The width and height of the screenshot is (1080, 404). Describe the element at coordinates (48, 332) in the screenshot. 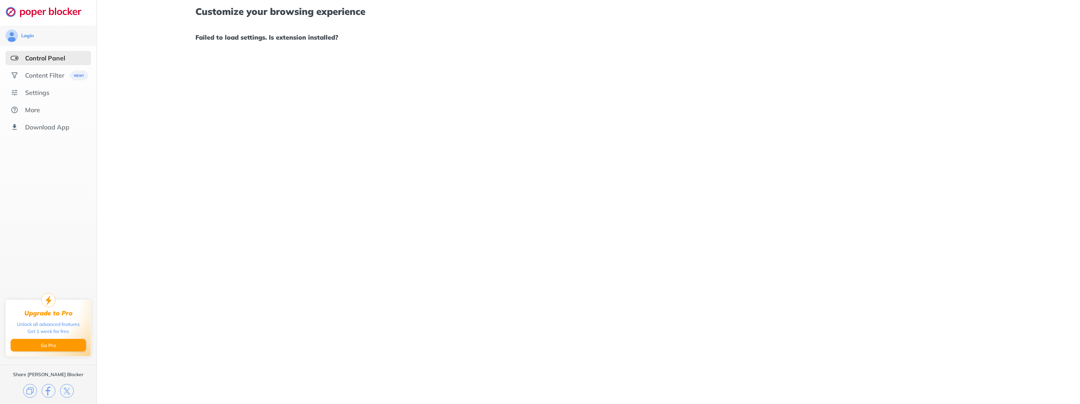

I see `div: Get 1 week for free` at that location.